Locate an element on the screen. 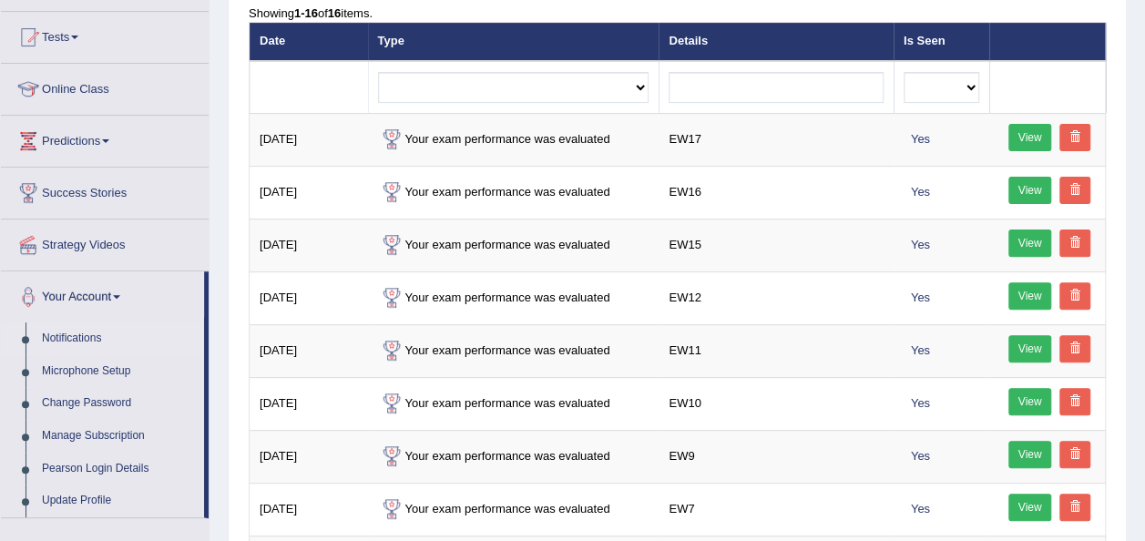 The image size is (1145, 541). b: 16 is located at coordinates (334, 13).